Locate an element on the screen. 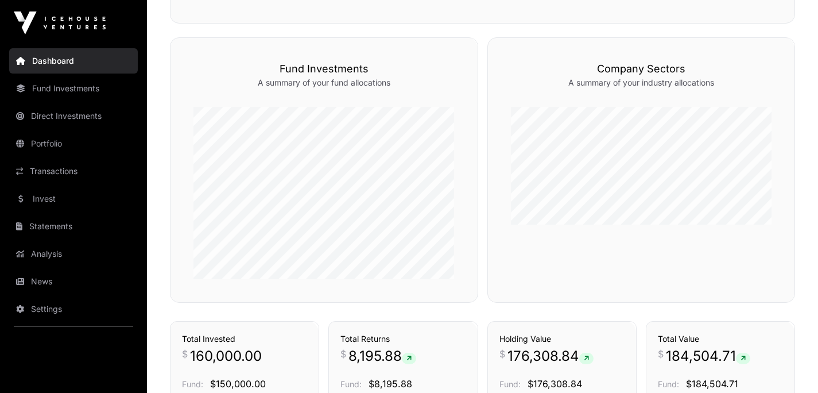 This screenshot has height=393, width=818. div: Chat Widget is located at coordinates (789, 365).